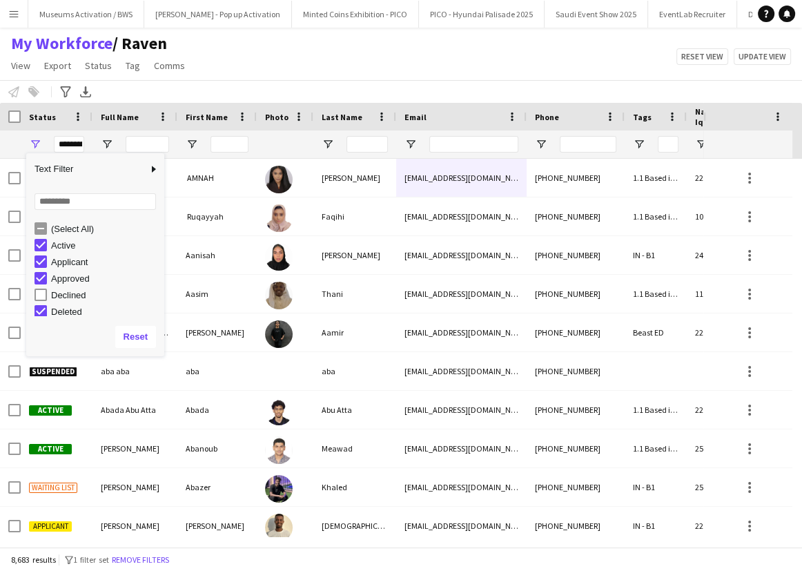 The width and height of the screenshot is (802, 571). Describe the element at coordinates (716, 293) in the screenshot. I see `span: 1109705721` at that location.